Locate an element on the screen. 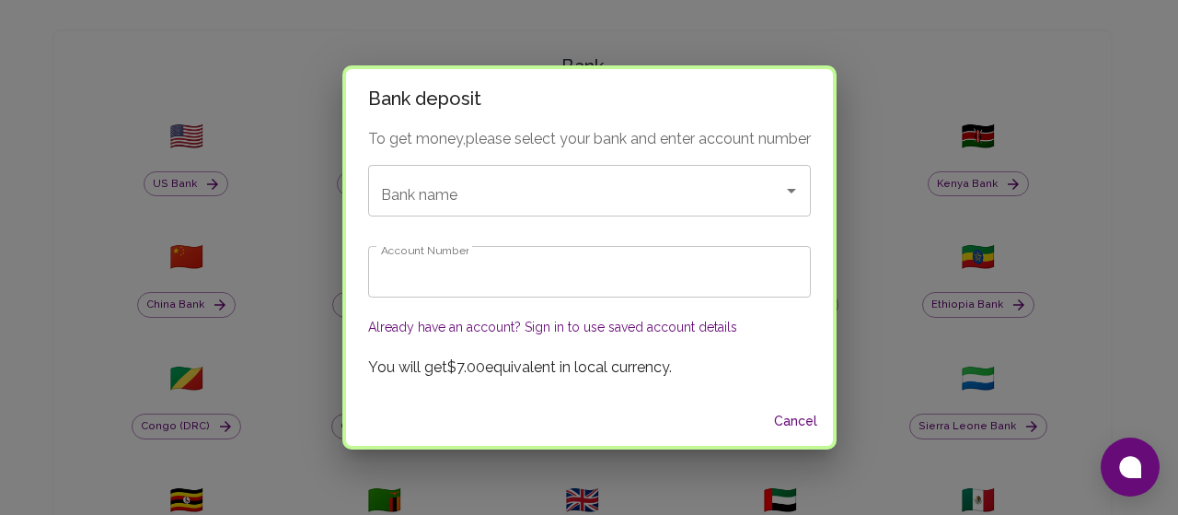  p: To get money, please select your bank and enter account number is located at coordinates (589, 139).